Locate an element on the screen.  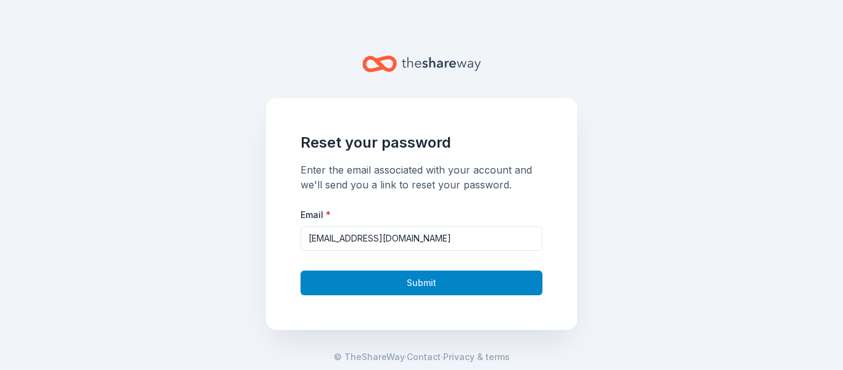
h1: Reset your password is located at coordinates (421, 143).